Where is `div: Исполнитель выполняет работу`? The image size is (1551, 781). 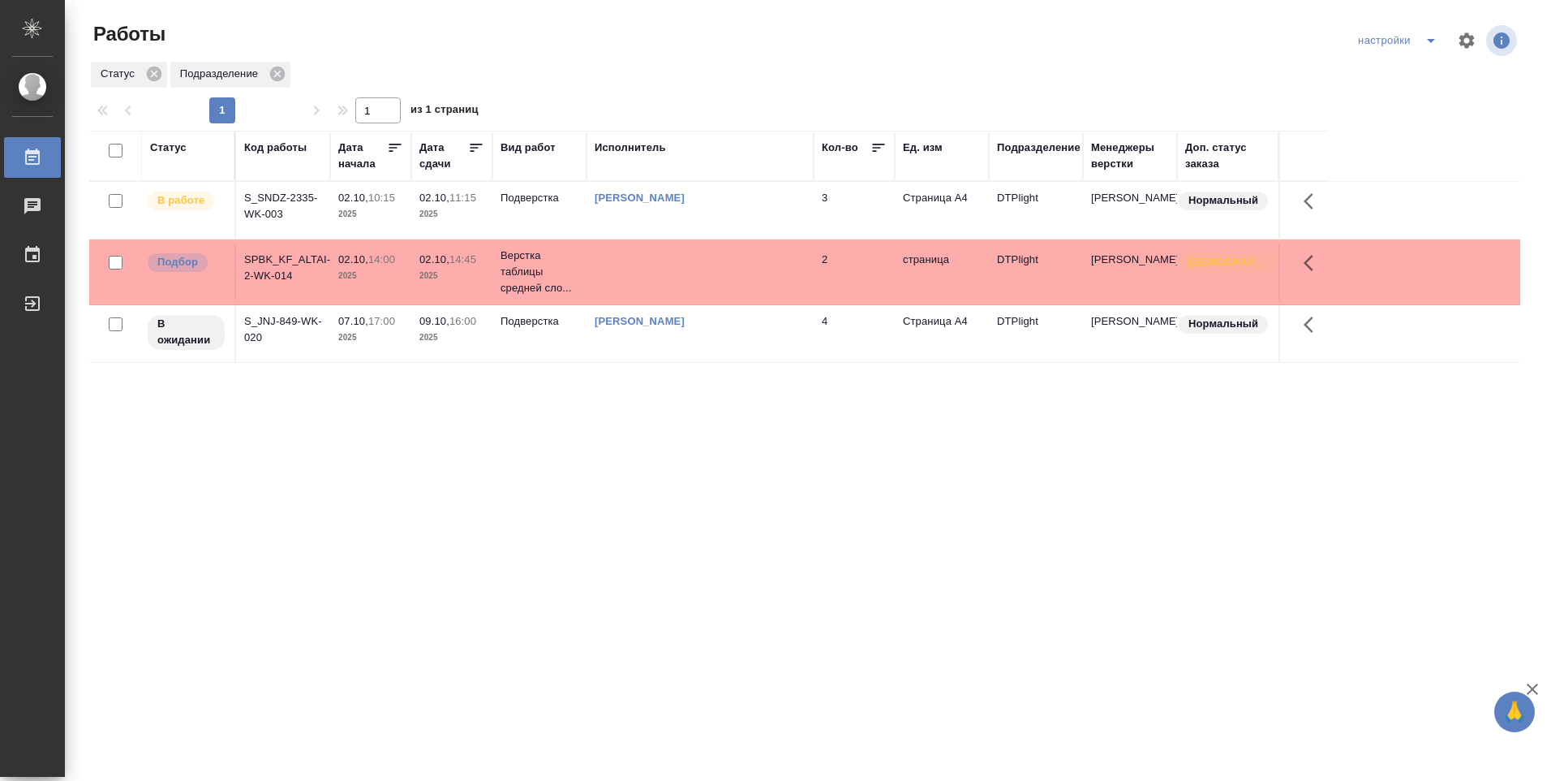 div: Исполнитель выполняет работу is located at coordinates (186, 200).